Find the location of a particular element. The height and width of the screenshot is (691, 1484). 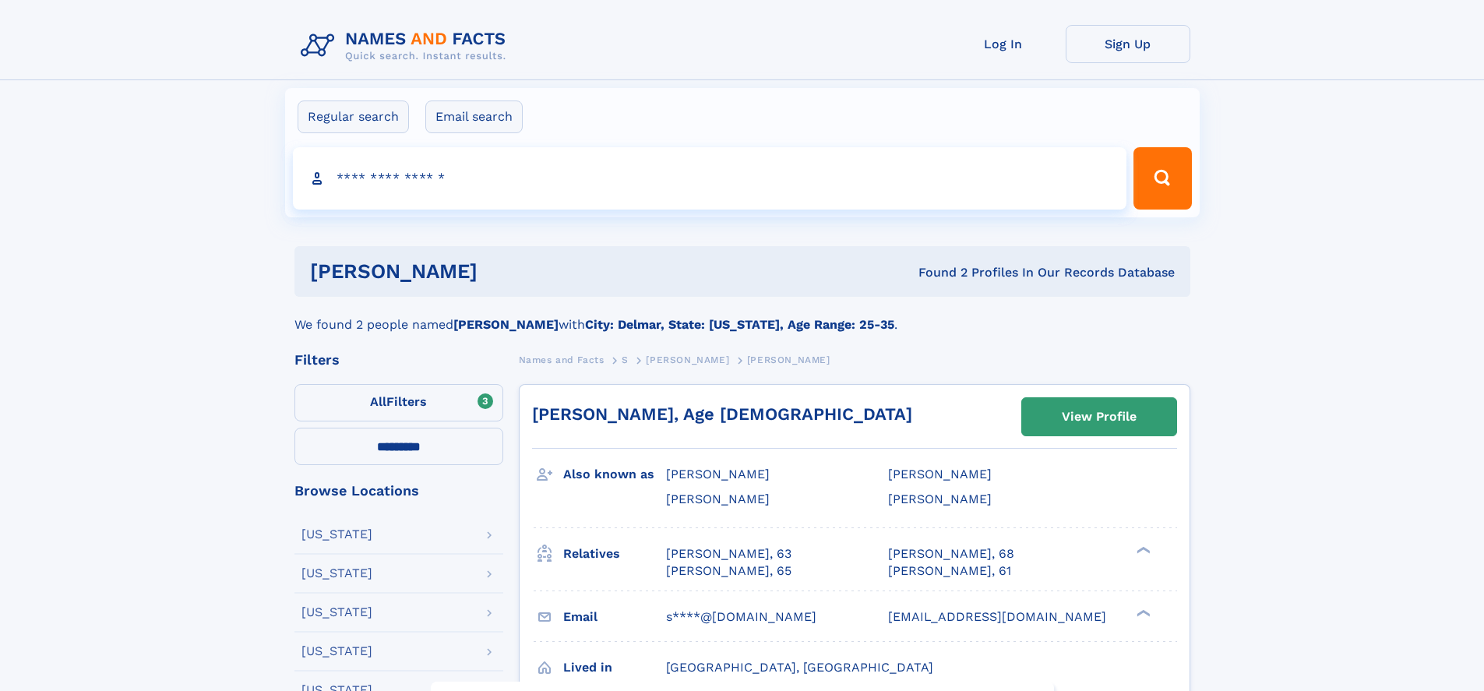

div: Found 2 Profiles In Our Records Database is located at coordinates (936, 273).